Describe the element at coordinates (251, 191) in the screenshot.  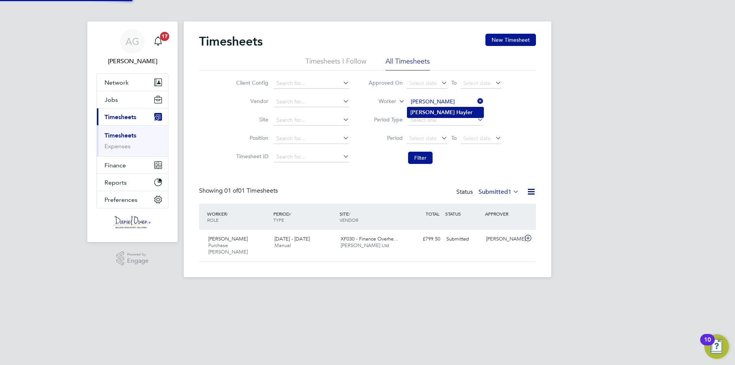
I see `span: 01 Timesheets` at that location.